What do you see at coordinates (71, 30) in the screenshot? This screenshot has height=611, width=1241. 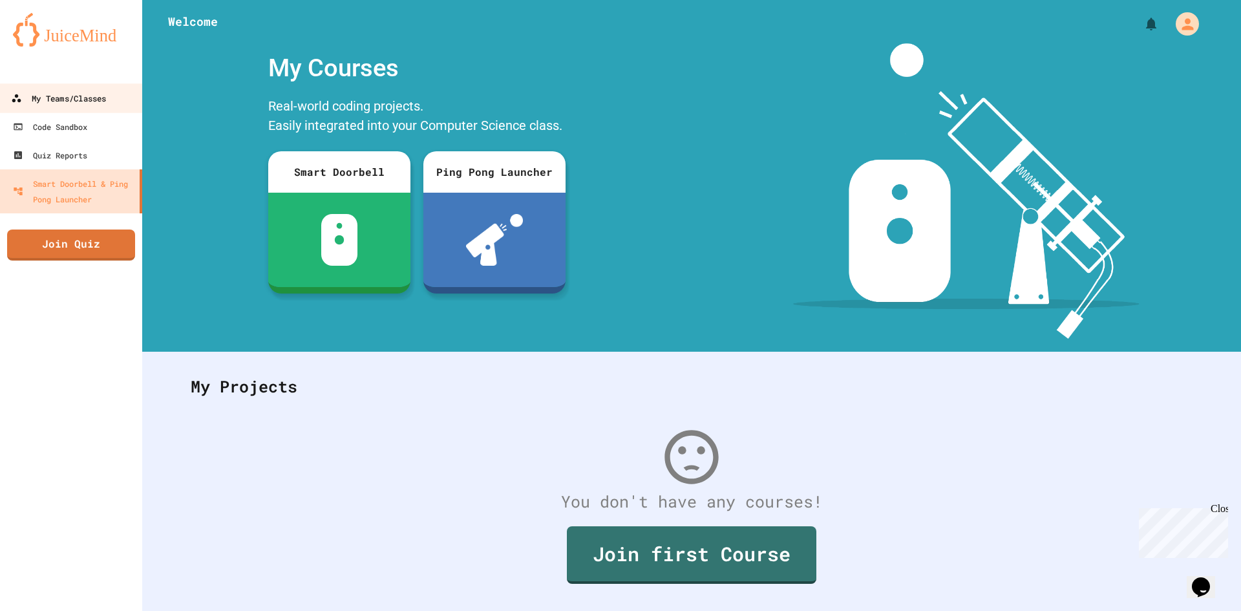 I see `img: logo-orange.svg` at bounding box center [71, 30].